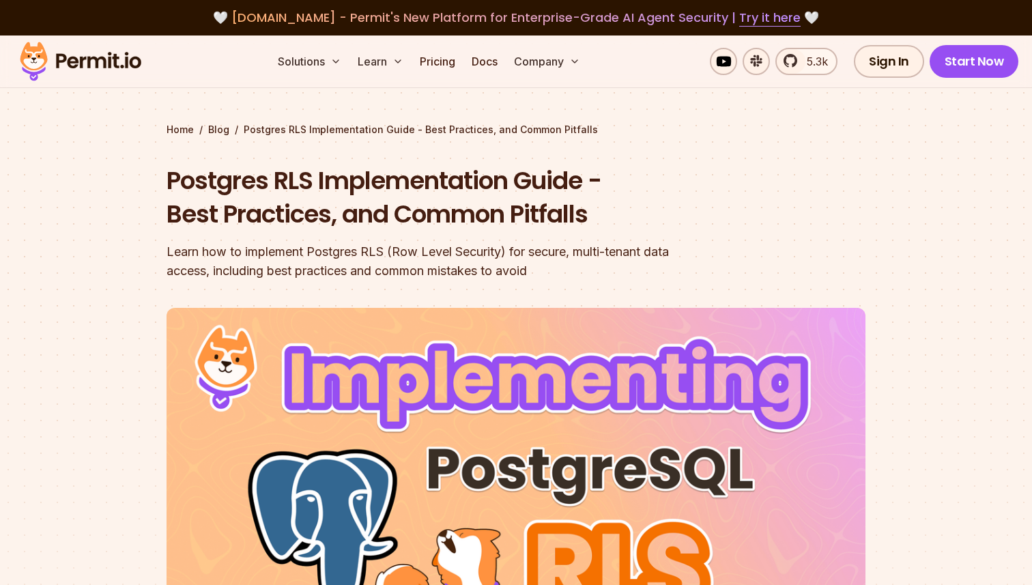 The image size is (1032, 585). Describe the element at coordinates (309, 61) in the screenshot. I see `button: Solutions` at that location.